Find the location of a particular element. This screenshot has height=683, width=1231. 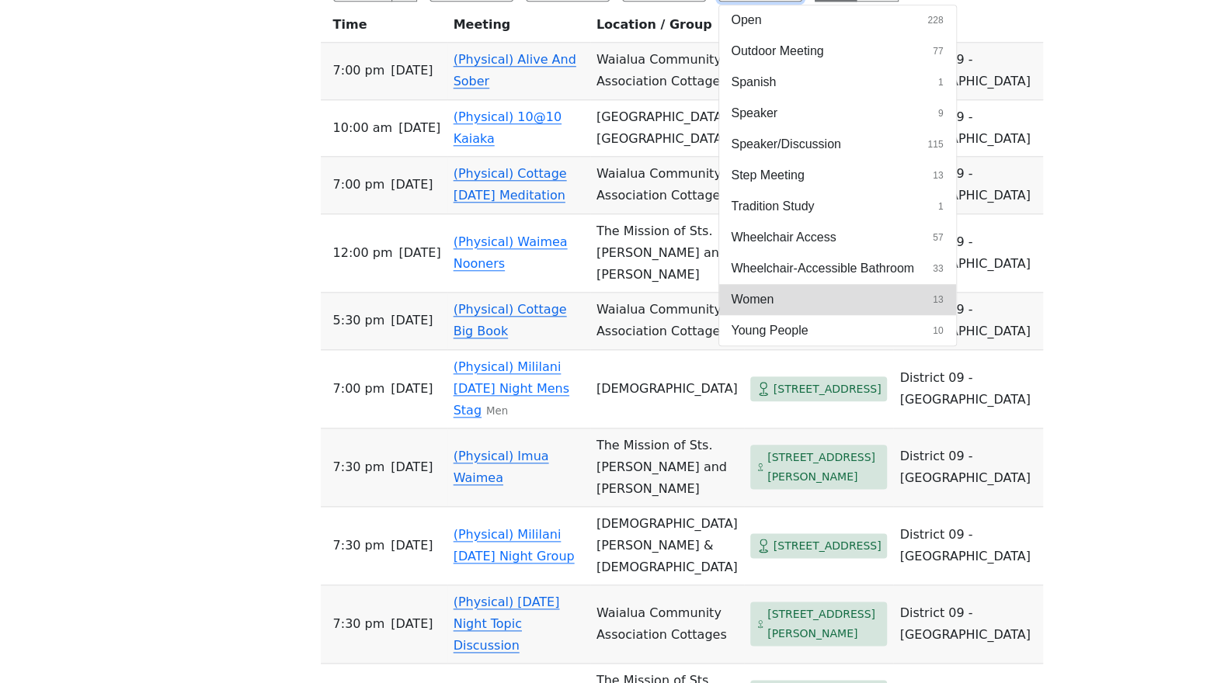

span: 12:00 PM is located at coordinates (363, 253).